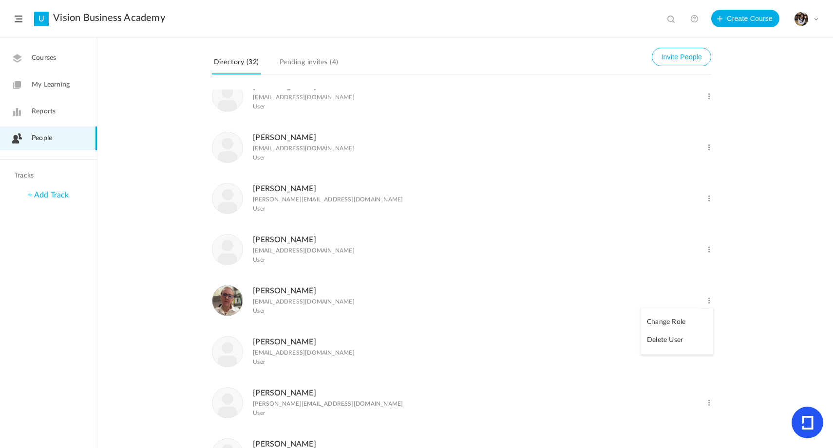  I want to click on img: tempimagehs7pti.png, so click(801, 19).